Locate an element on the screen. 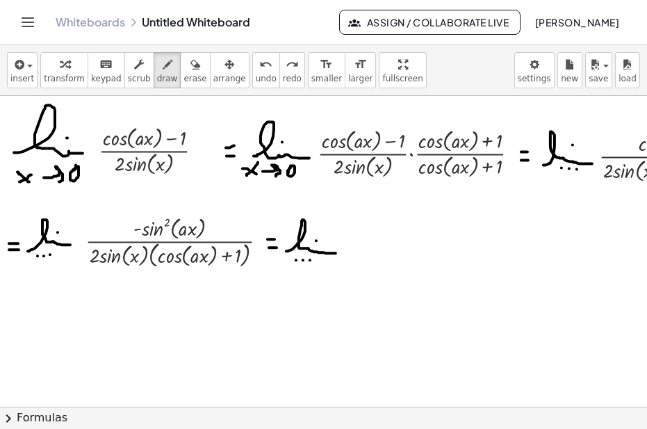 The height and width of the screenshot is (429, 647). a: Whiteboards is located at coordinates (90, 22).